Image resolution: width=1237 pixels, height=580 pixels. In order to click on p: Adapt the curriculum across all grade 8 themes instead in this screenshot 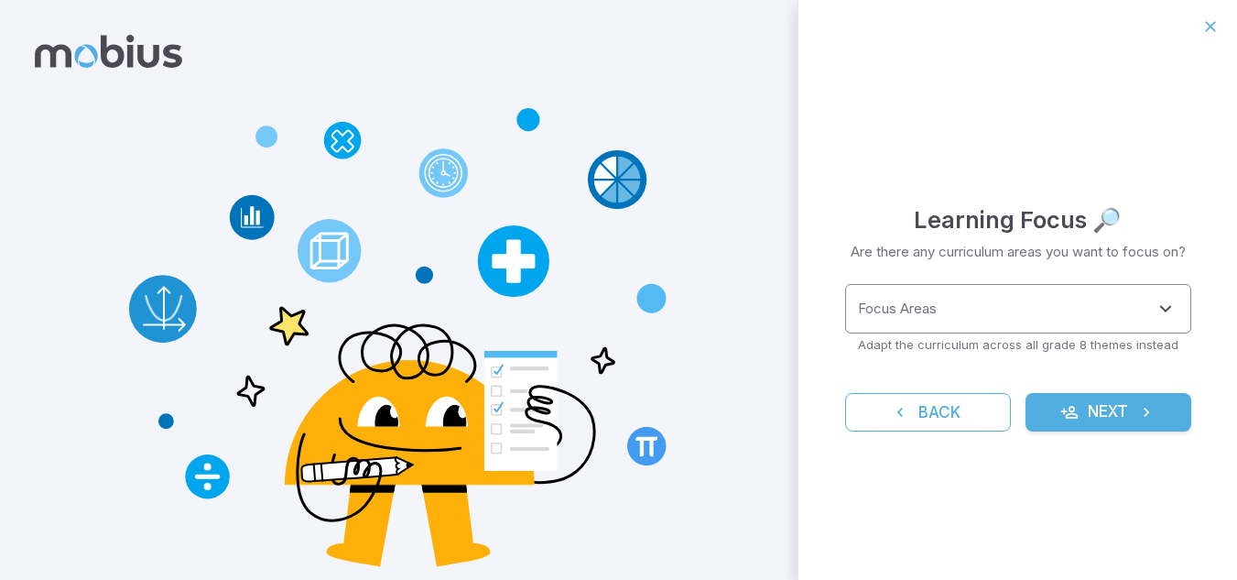, I will do `click(1018, 344)`.